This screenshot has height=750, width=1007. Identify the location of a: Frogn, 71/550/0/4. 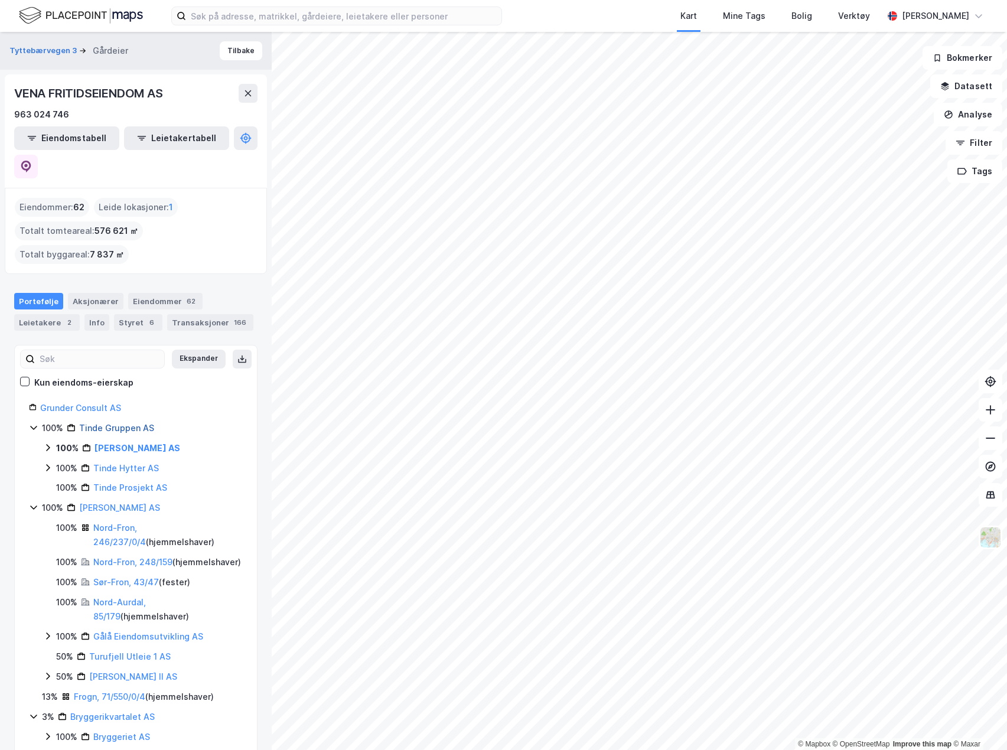
(109, 696).